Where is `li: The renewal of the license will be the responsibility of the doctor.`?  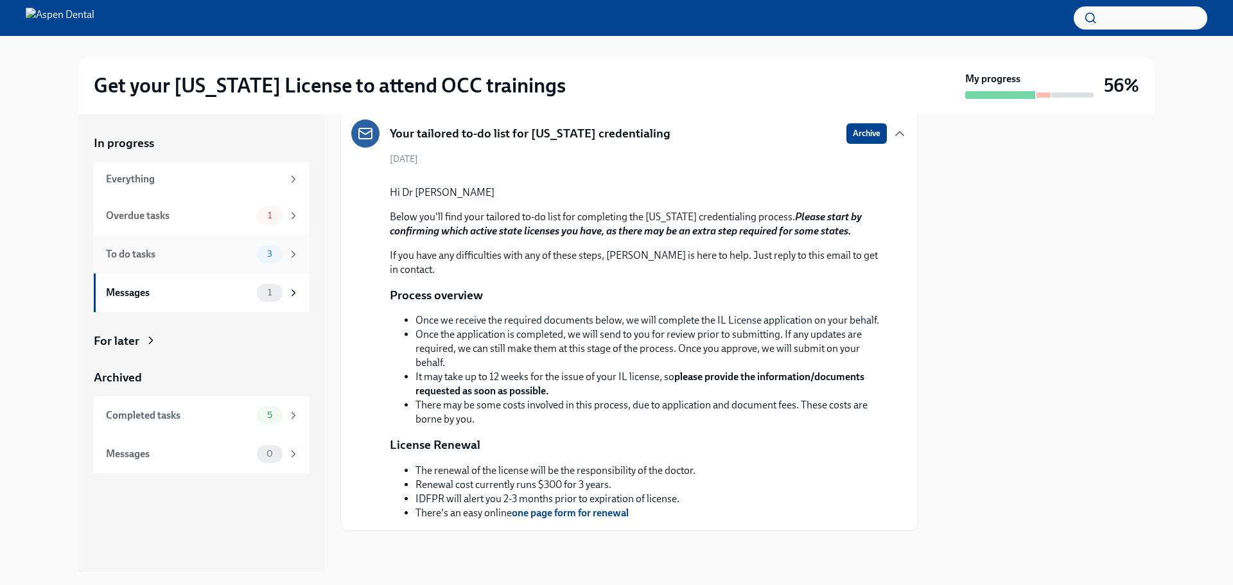
li: The renewal of the license will be the responsibility of the doctor. is located at coordinates (556, 471).